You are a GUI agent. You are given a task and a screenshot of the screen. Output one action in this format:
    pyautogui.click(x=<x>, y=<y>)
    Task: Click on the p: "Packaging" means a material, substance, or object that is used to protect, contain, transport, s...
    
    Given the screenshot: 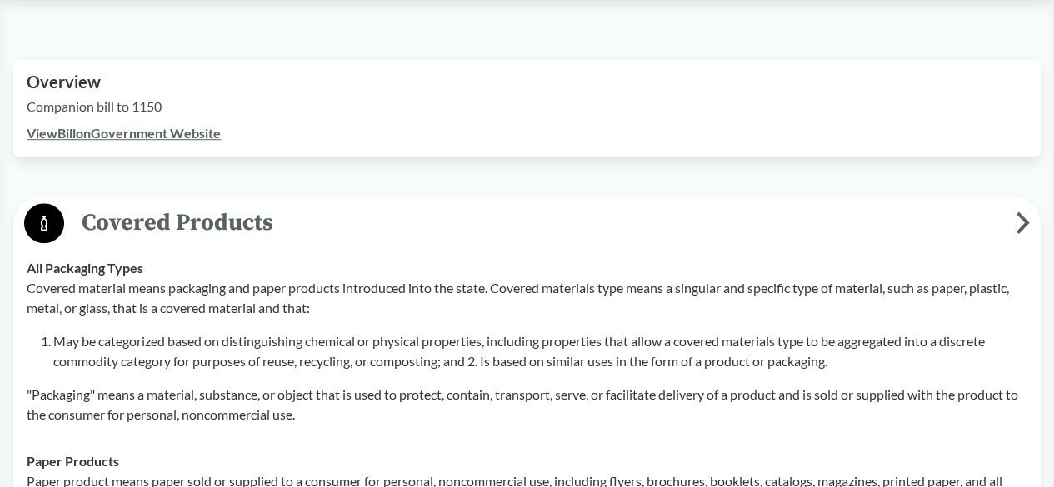 What is the action you would take?
    pyautogui.click(x=527, y=405)
    